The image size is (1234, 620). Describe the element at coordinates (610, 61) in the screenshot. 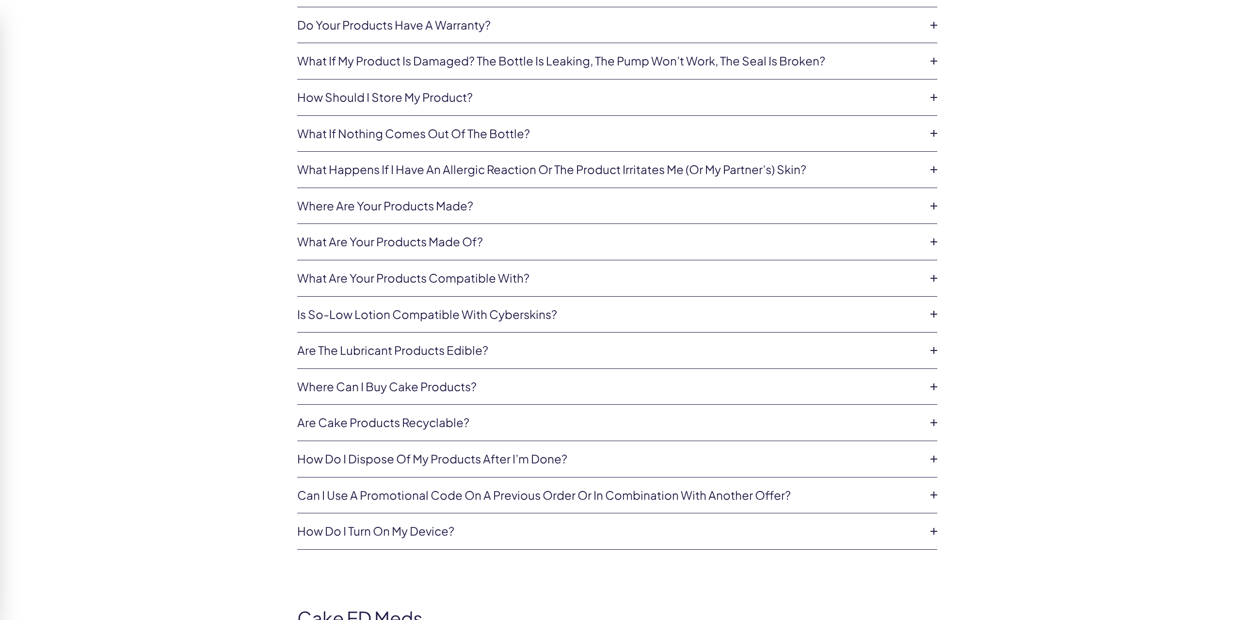

I see `a: What if my product is damaged? The bottle is leaking, the pump won’t work, the seal is broken?` at that location.